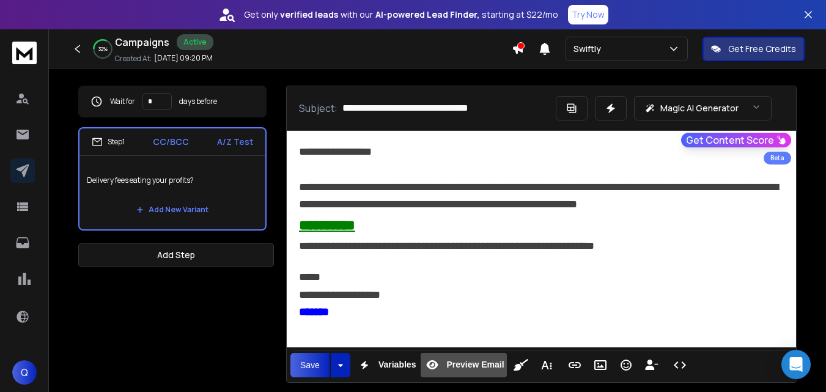  Describe the element at coordinates (142, 42) in the screenshot. I see `h1: Campaigns` at that location.